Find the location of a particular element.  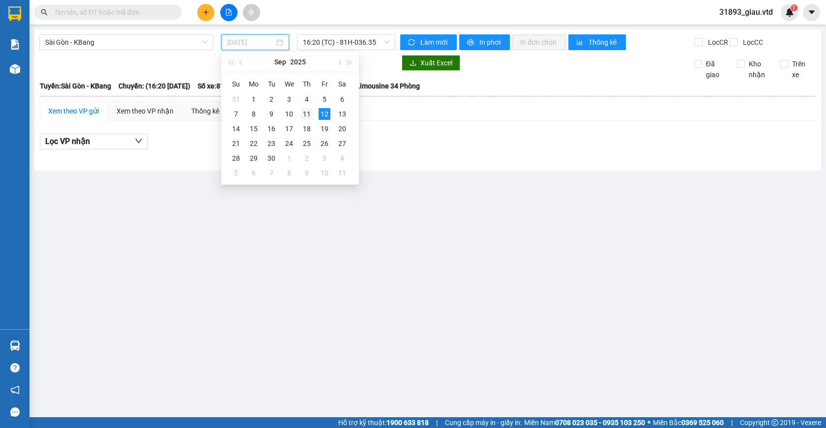

span: copyright is located at coordinates (774, 423).